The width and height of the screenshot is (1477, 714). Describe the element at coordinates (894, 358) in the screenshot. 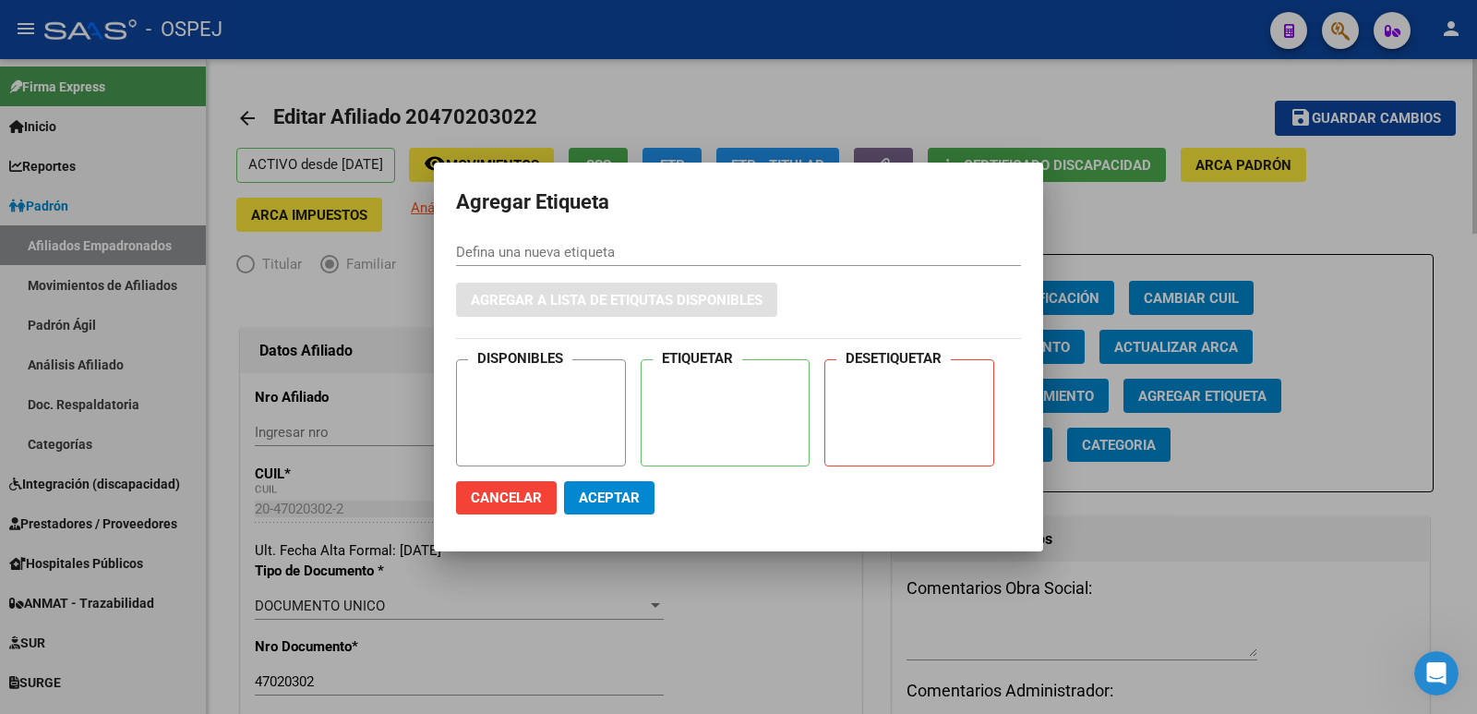

I see `h4: DESETIQUETAR` at that location.